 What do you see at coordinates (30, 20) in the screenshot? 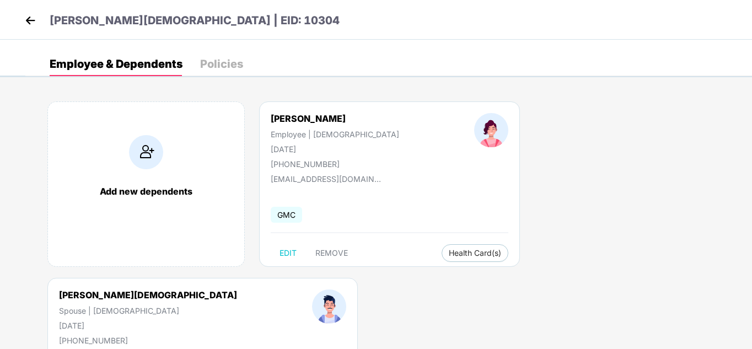
I see `img: back` at bounding box center [30, 20].